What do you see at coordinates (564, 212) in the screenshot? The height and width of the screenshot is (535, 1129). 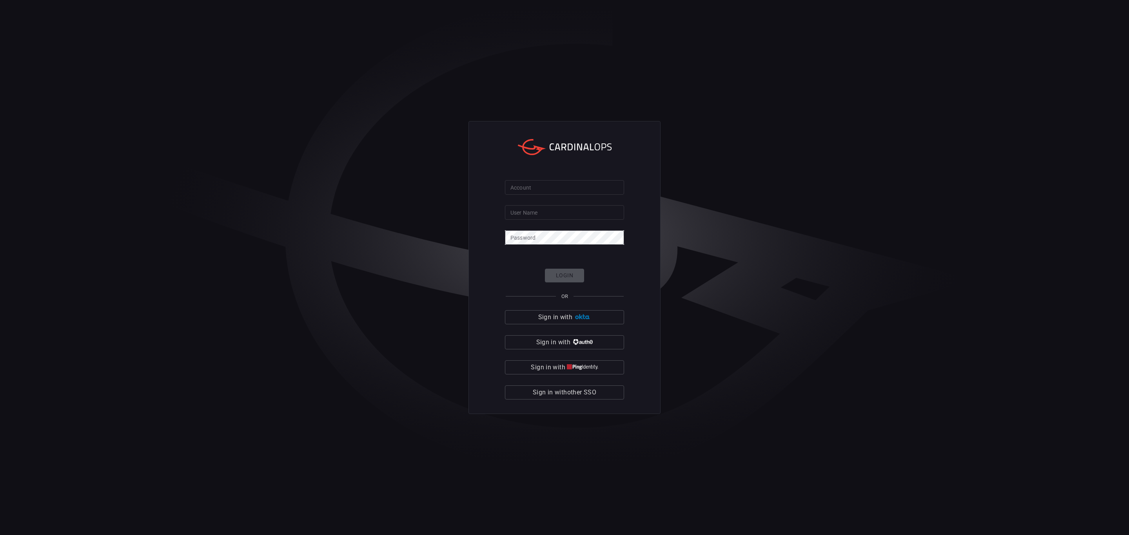 I see `input: Type your user name` at bounding box center [564, 212].